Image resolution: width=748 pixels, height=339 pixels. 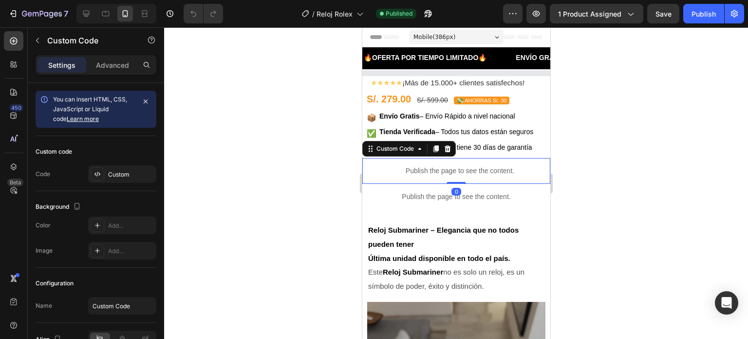 I want to click on span: Este, so click(x=13, y=244).